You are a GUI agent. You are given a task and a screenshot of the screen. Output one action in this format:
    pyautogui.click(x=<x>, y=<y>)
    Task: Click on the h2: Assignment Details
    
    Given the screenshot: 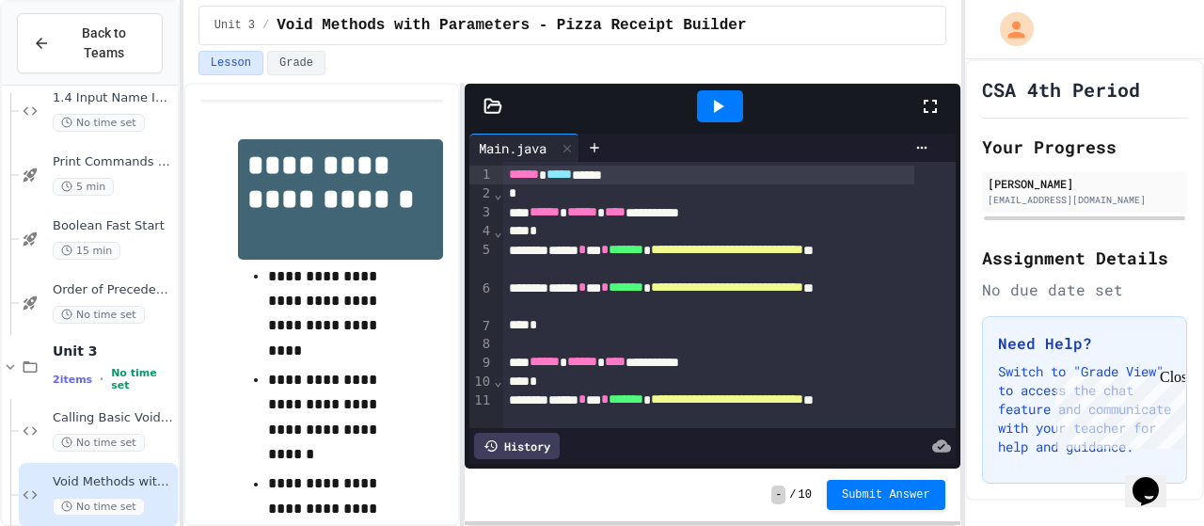 What is the action you would take?
    pyautogui.click(x=1085, y=258)
    